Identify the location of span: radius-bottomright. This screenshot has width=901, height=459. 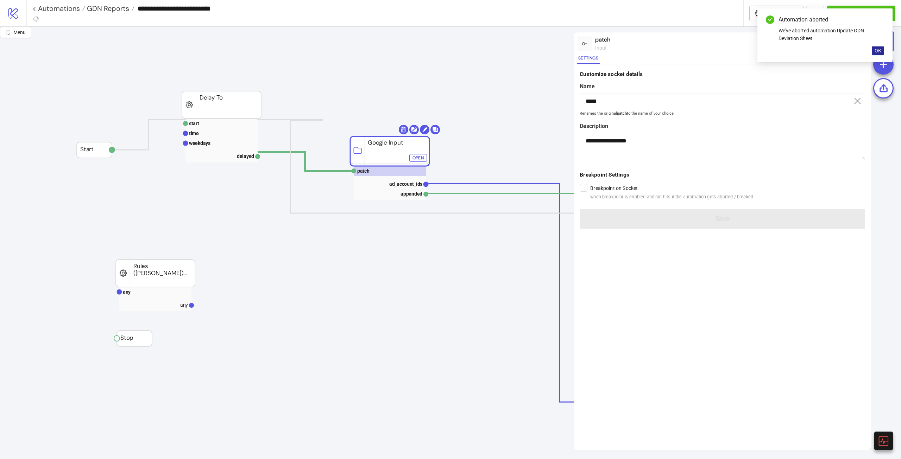
(8, 32).